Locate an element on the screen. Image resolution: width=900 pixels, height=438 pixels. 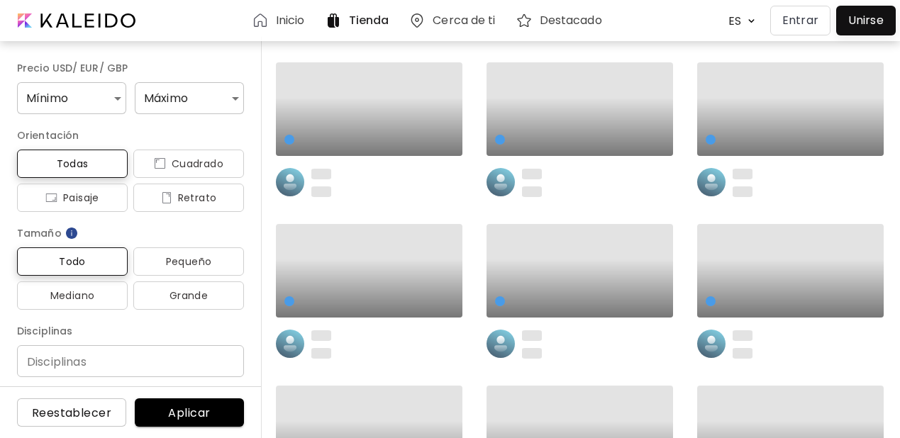
a: Entrar is located at coordinates (803, 21).